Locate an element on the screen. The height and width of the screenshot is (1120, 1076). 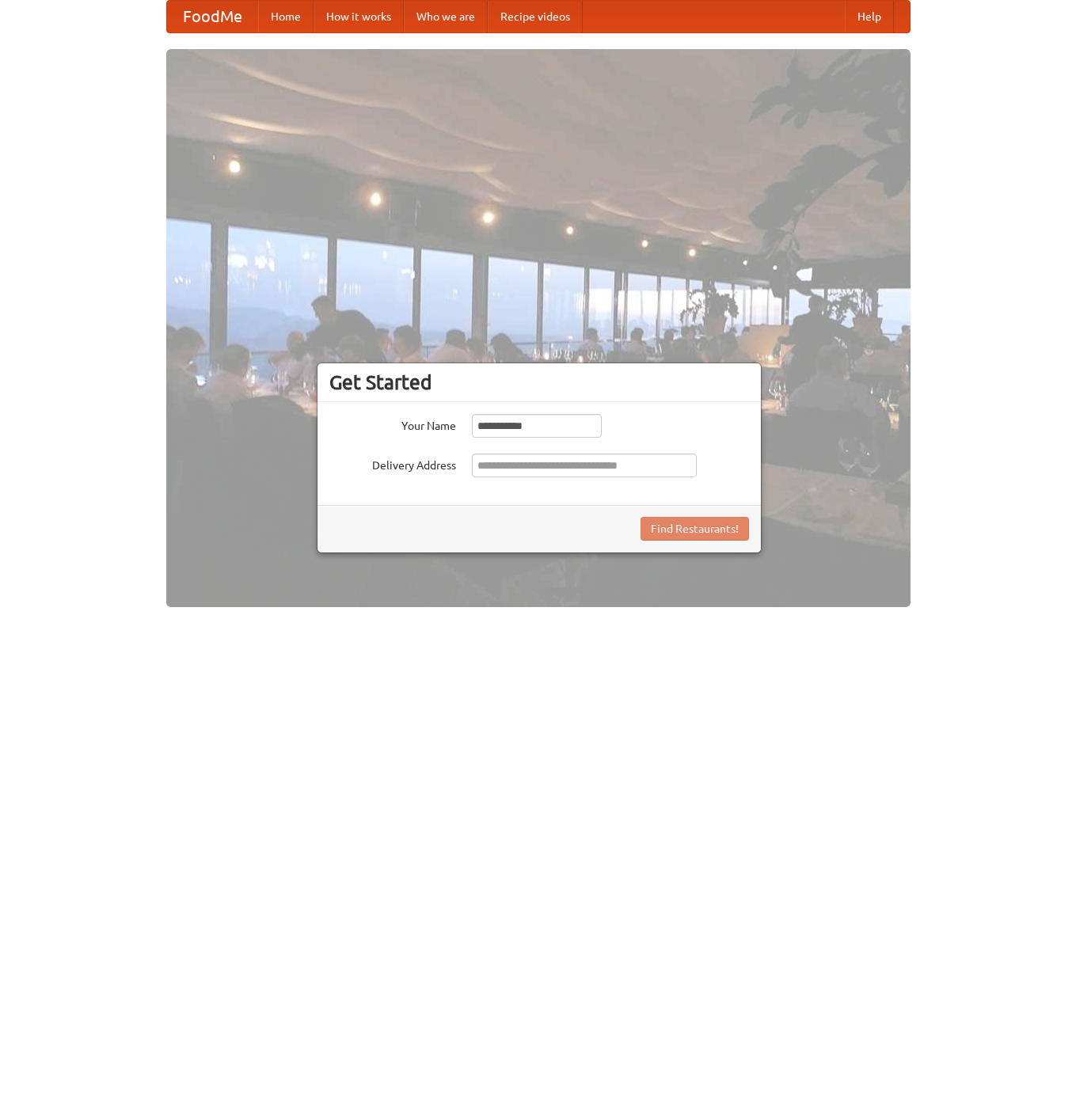
a: Home is located at coordinates (286, 16).